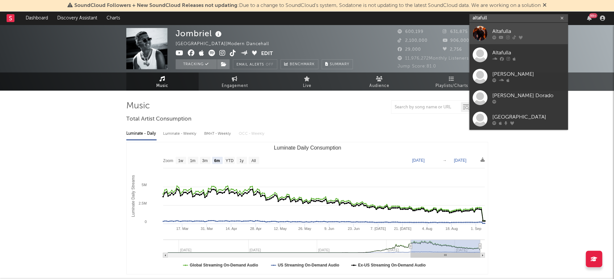  I want to click on span: : Due to a change to SoundCloud's system, Sodatone is not updating to the latest SoundCloud data...., so click(308, 6).